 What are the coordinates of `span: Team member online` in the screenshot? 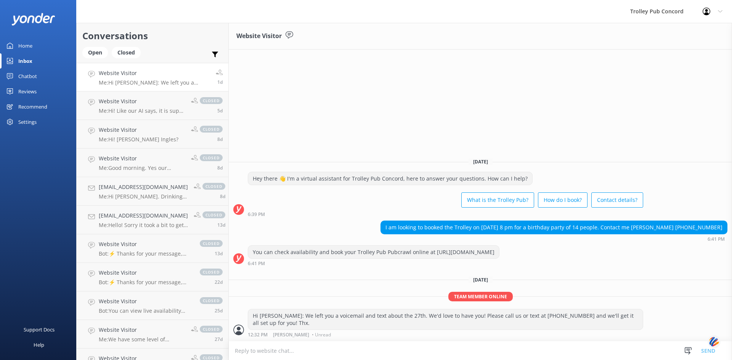 It's located at (481, 297).